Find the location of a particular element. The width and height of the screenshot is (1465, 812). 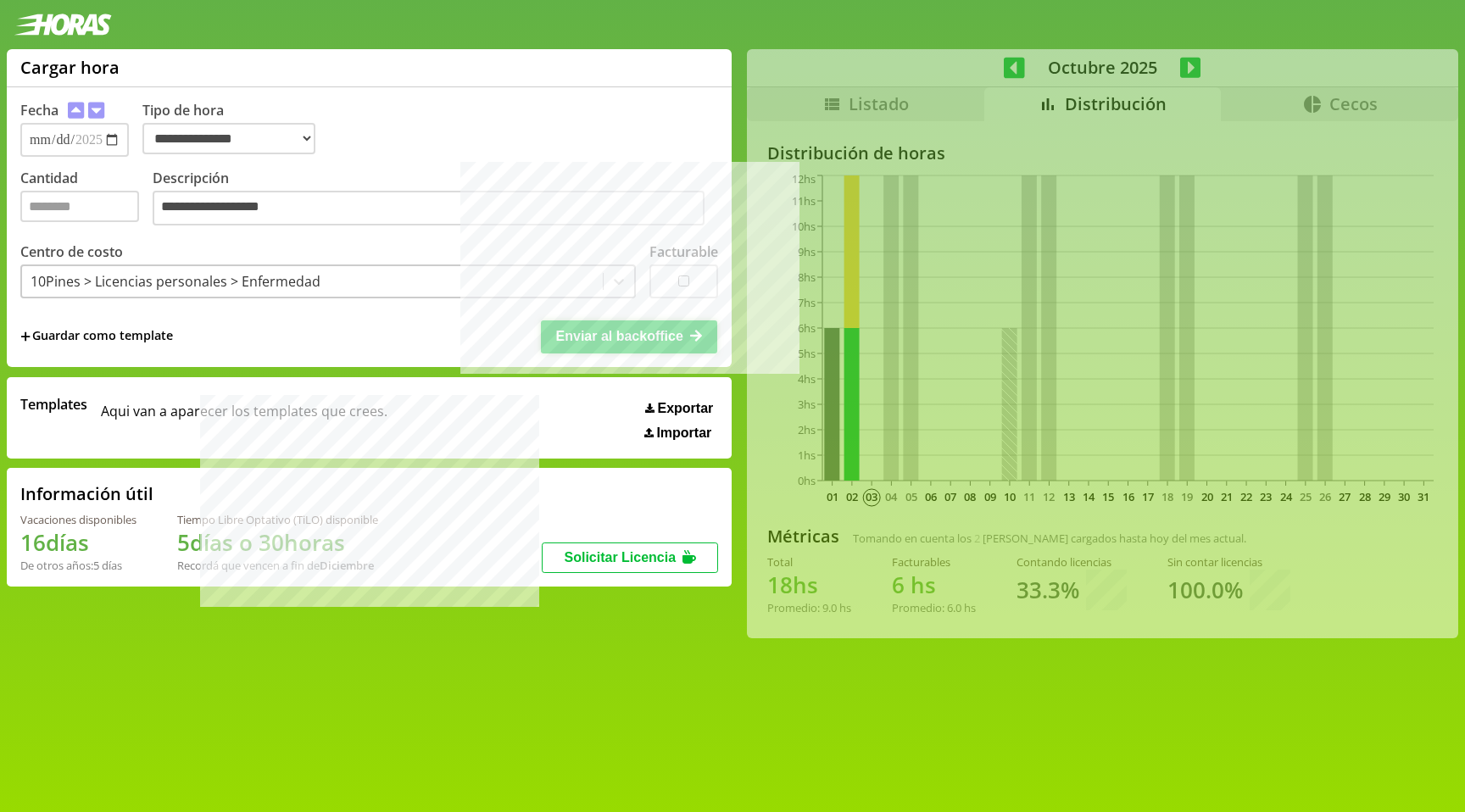

span: +Guardar como template is located at coordinates (96, 336).